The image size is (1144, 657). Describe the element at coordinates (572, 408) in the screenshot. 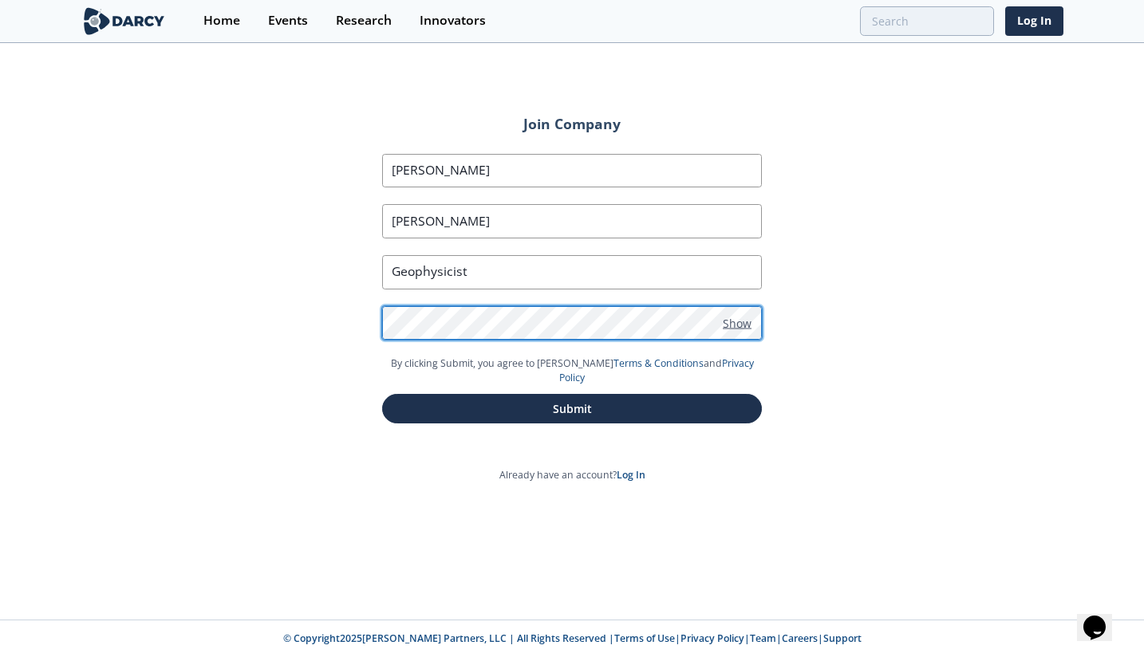

I see `button: Submit` at that location.